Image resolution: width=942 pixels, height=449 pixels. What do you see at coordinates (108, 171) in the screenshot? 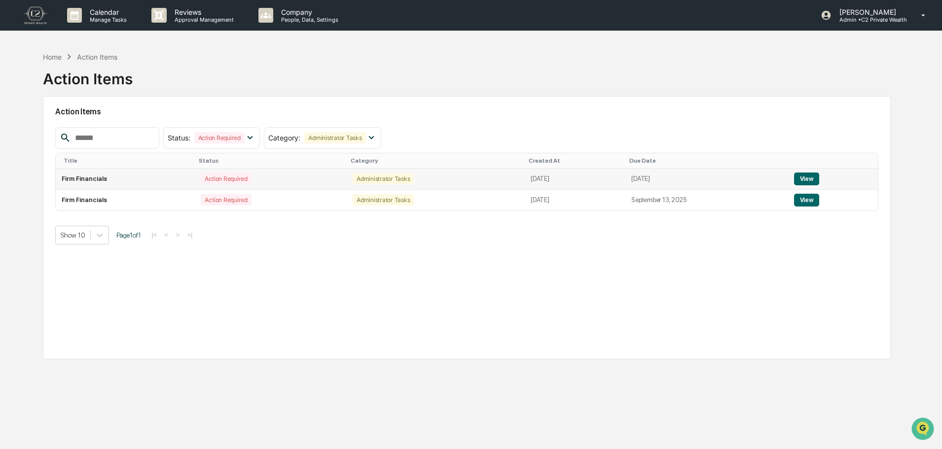
I see `span: Pylon` at bounding box center [108, 171].